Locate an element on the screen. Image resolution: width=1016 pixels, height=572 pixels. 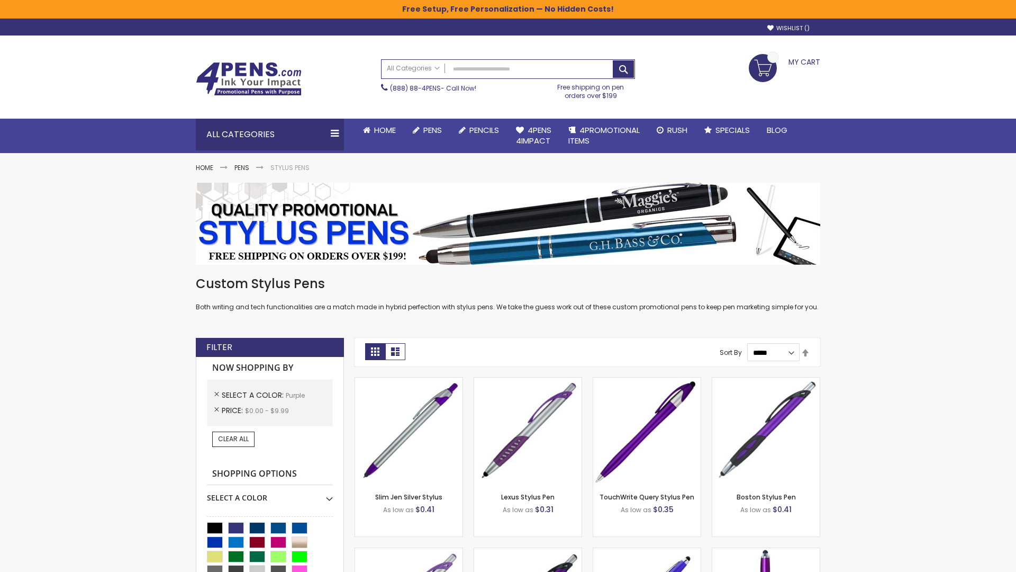
img: Lexus Stylus Pen-Purple is located at coordinates (528, 431).